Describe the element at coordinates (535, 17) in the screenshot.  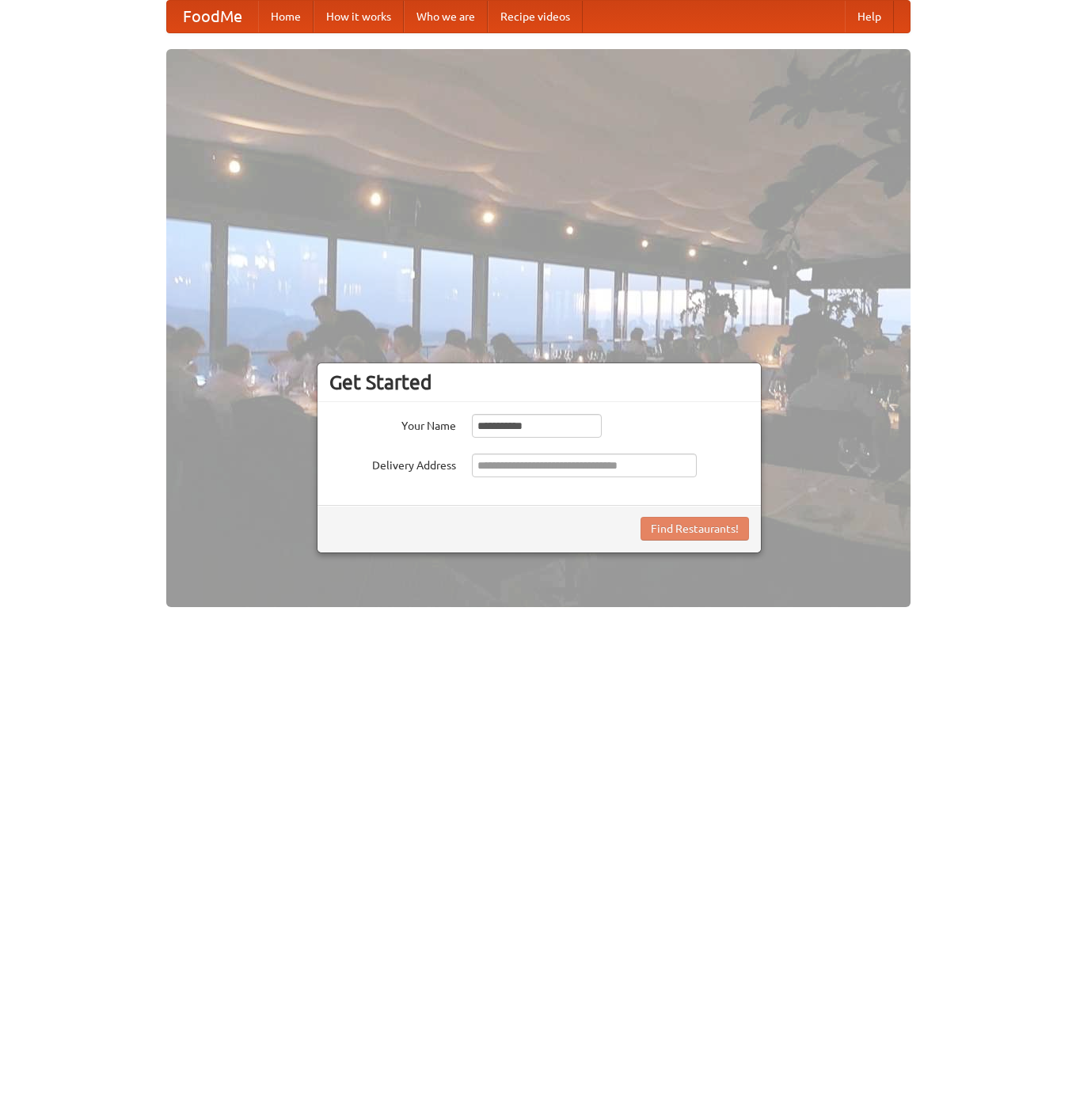
I see `a: Recipe videos` at that location.